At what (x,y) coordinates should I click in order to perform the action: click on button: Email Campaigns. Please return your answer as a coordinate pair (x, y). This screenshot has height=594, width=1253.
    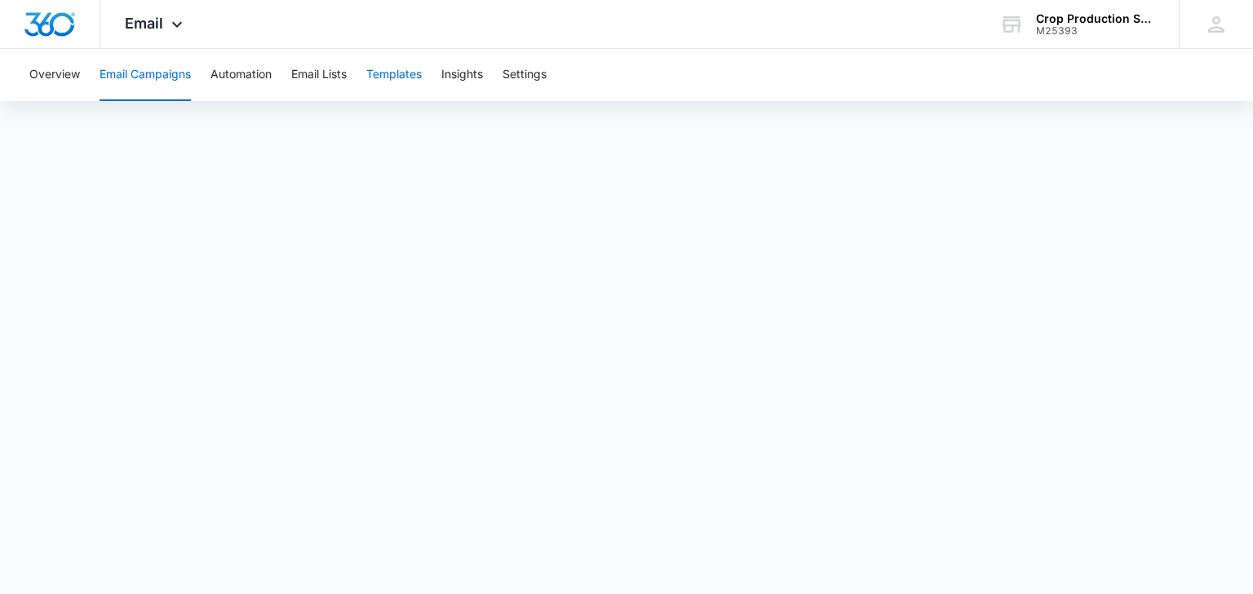
    Looking at the image, I should click on (145, 75).